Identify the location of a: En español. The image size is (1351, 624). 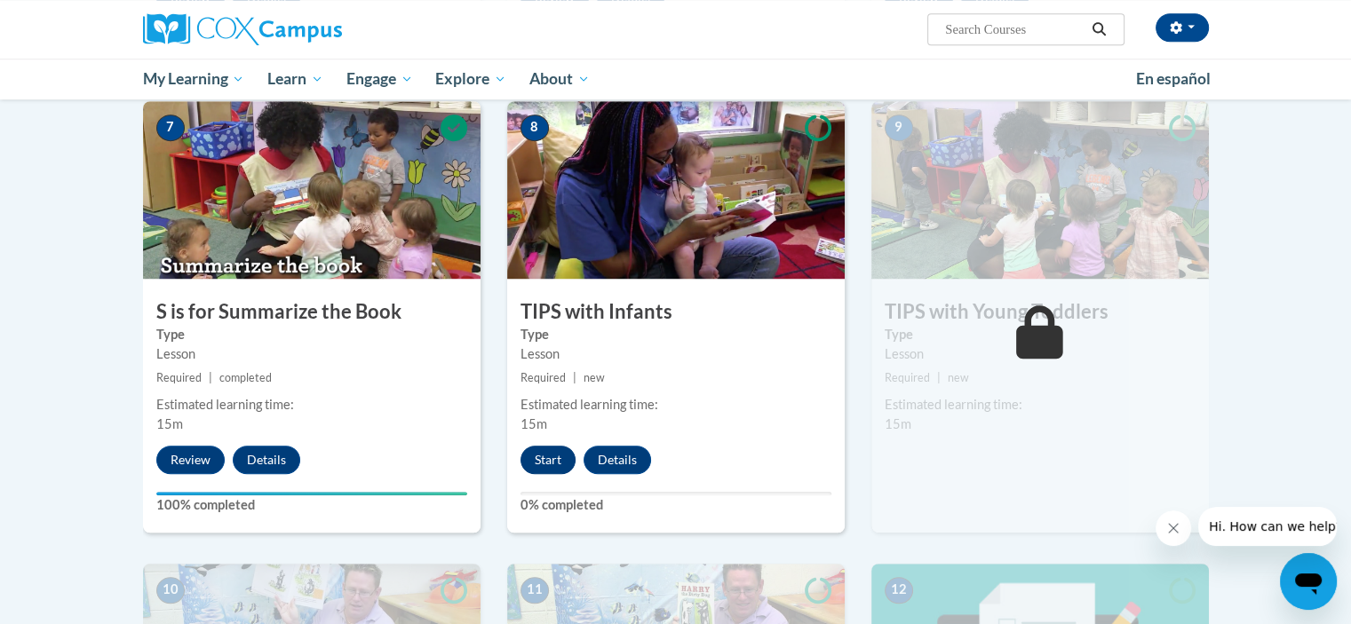
(1173, 79).